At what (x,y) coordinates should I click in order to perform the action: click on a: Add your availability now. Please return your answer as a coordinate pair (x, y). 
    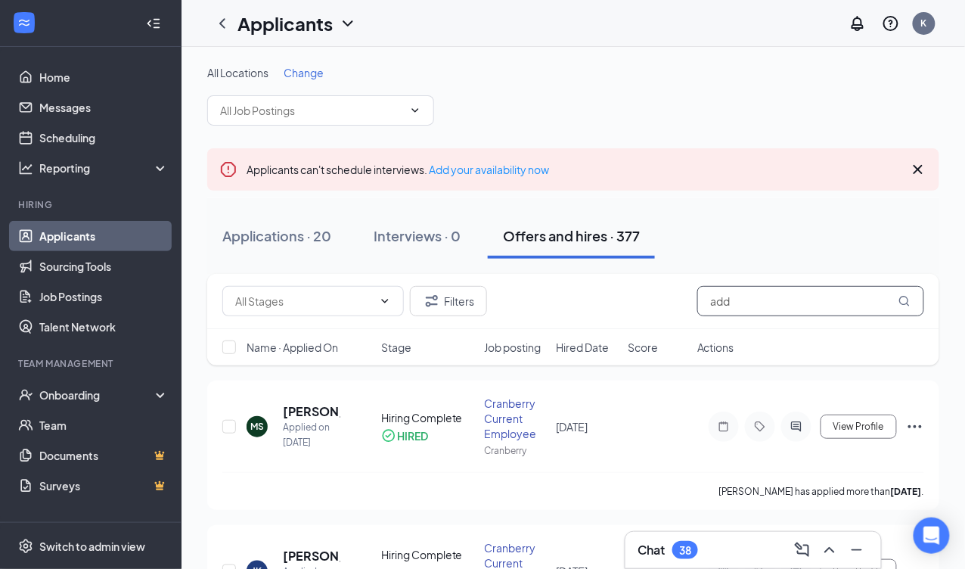
    Looking at the image, I should click on (489, 169).